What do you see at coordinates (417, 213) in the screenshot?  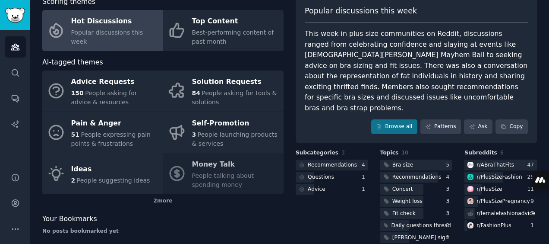 I see `a: Fit check3` at bounding box center [417, 213].